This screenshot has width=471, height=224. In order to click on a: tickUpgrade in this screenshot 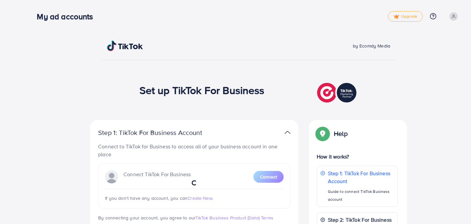, I will do `click(405, 16)`.